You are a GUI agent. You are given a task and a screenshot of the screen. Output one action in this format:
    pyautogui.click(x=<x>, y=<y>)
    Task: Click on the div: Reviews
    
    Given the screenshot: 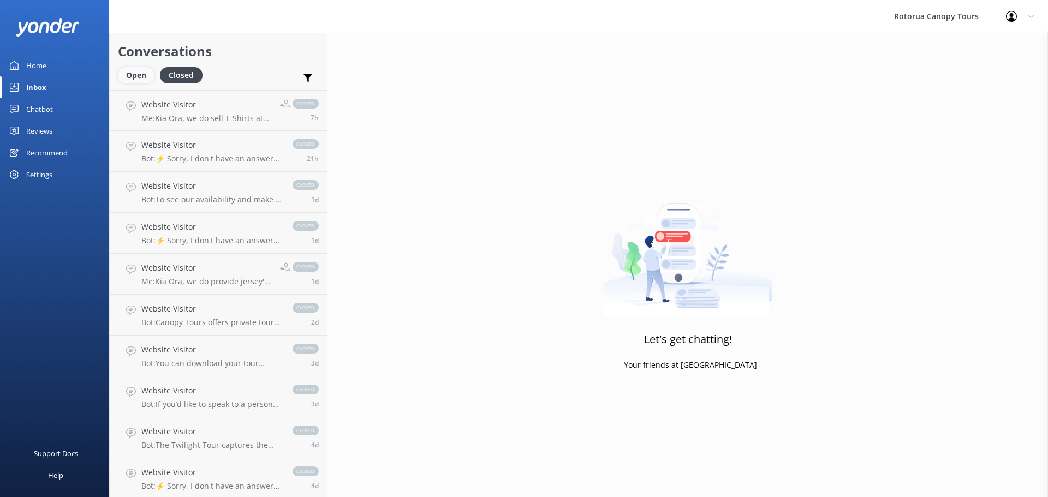 What is the action you would take?
    pyautogui.click(x=39, y=131)
    